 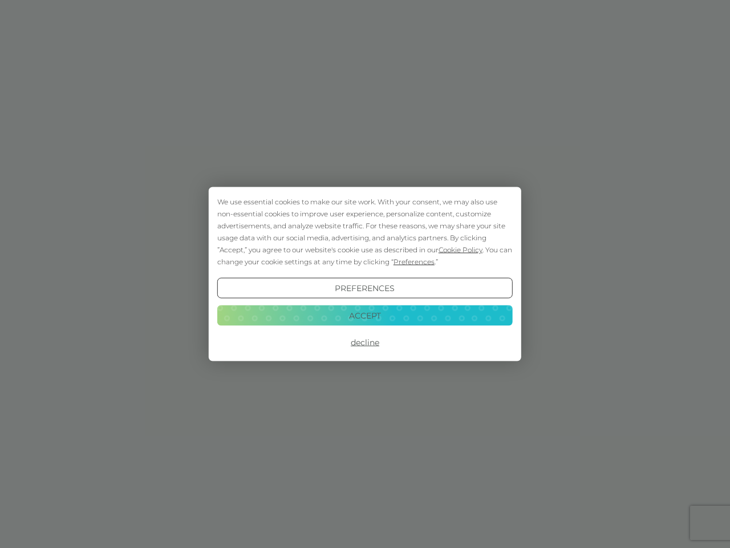 I want to click on button: Decline, so click(x=365, y=342).